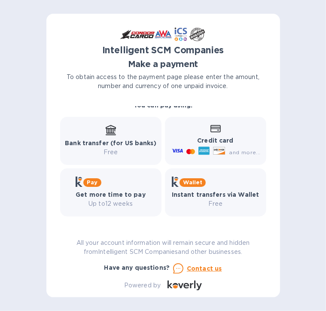 This screenshot has height=311, width=326. Describe the element at coordinates (92, 182) in the screenshot. I see `b: Pay` at that location.